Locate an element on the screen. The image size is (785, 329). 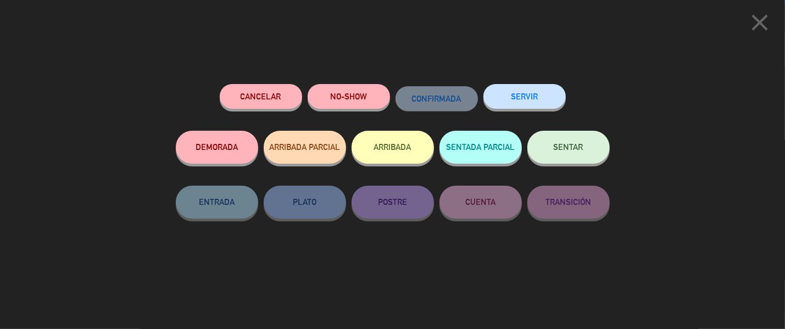
button: SERVIR is located at coordinates (525, 96).